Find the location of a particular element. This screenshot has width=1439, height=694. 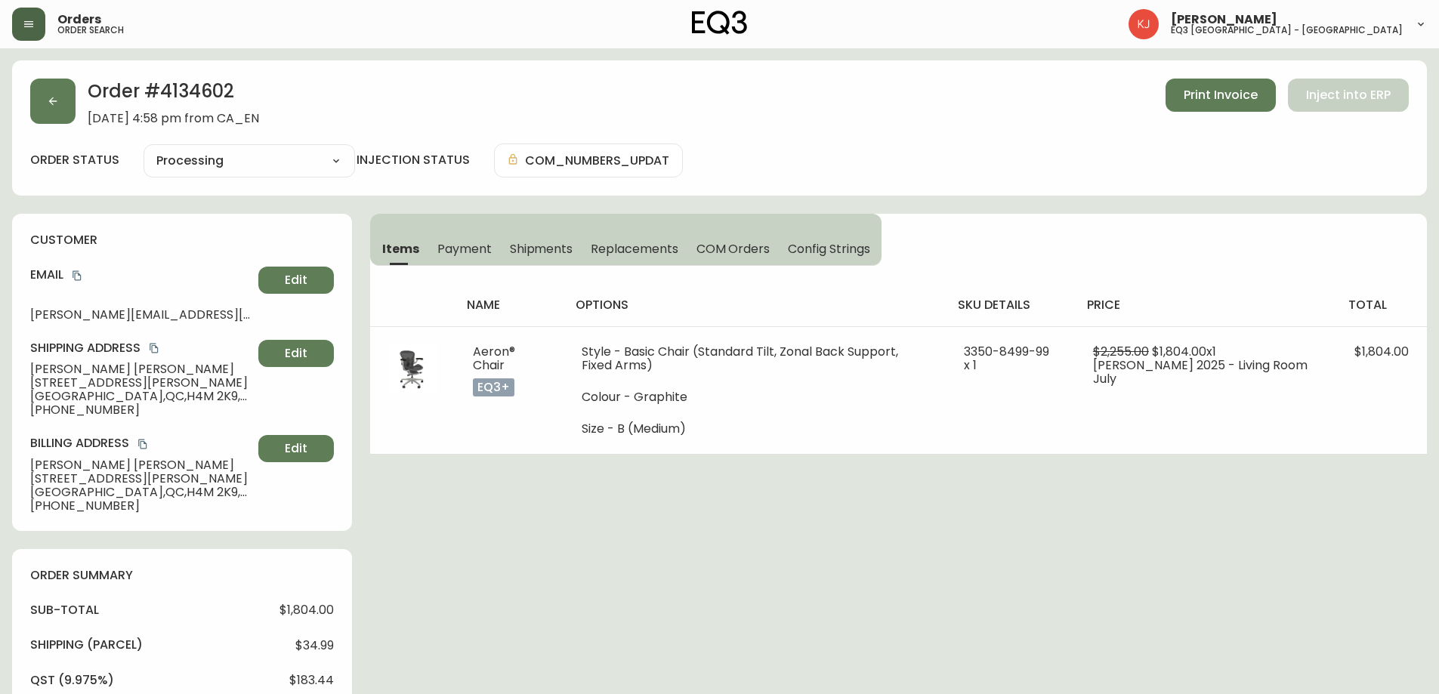

label: order status is located at coordinates (75, 160).